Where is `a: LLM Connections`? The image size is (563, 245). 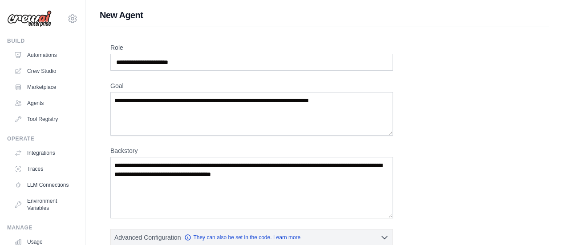 a: LLM Connections is located at coordinates (44, 185).